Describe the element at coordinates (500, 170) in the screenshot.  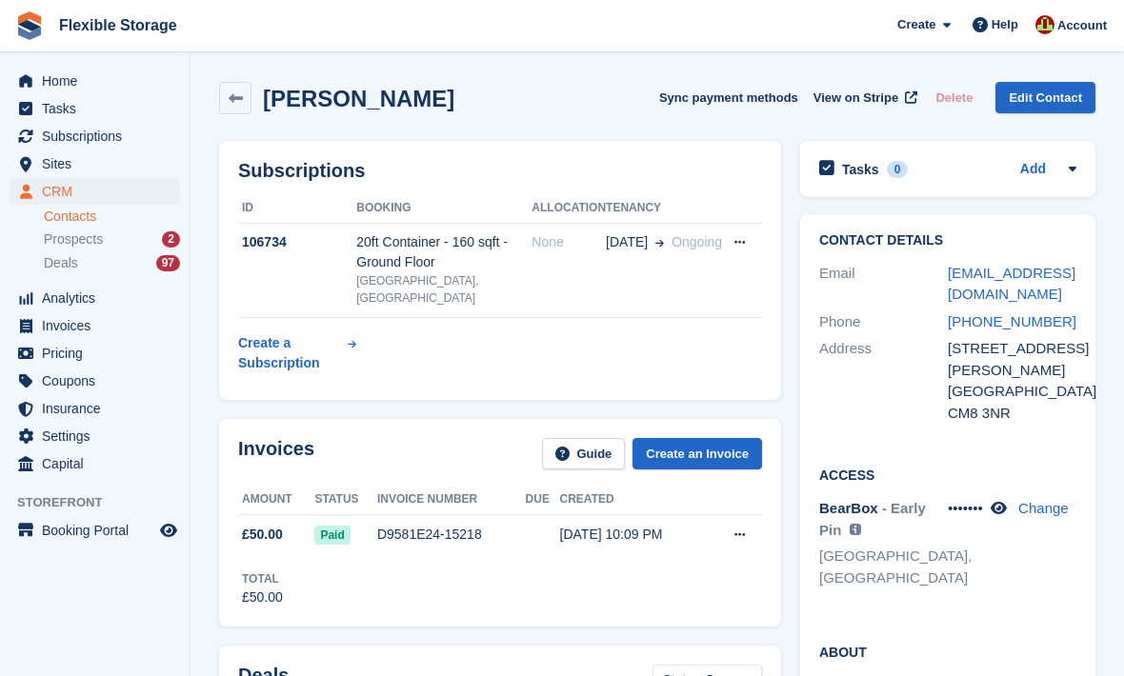
I see `h2: Subscriptions` at that location.